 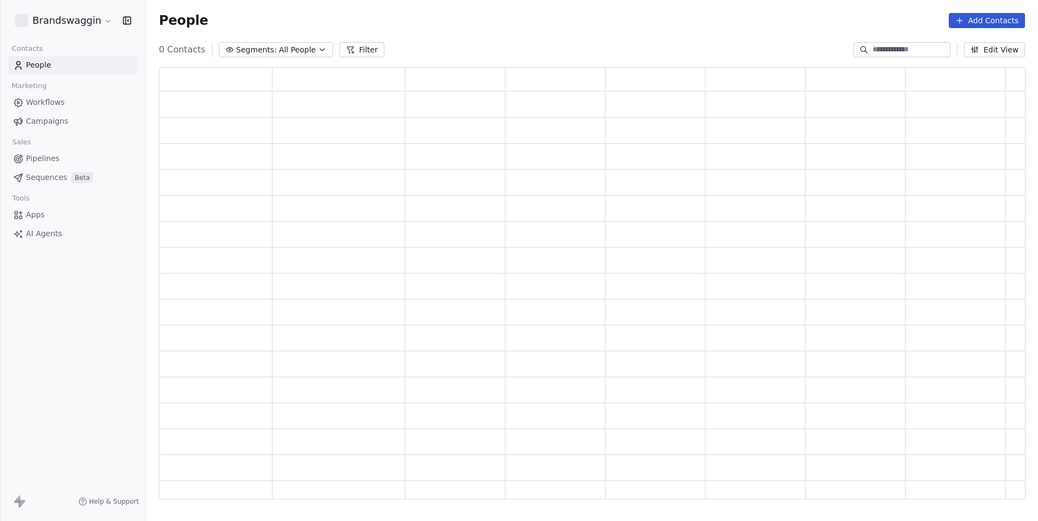 What do you see at coordinates (35, 215) in the screenshot?
I see `span: Apps` at bounding box center [35, 215].